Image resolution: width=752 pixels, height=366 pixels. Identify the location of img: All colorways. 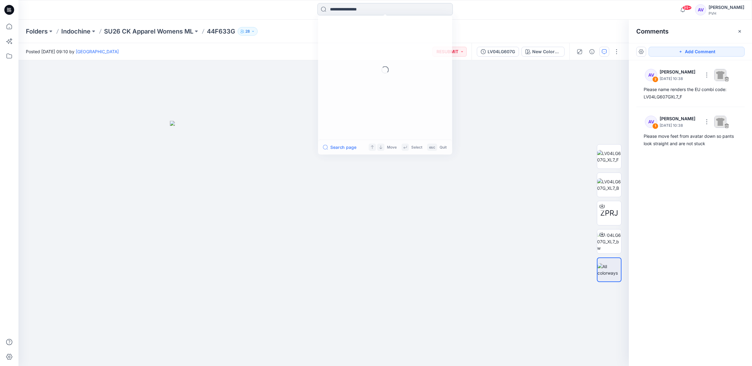
(609, 270).